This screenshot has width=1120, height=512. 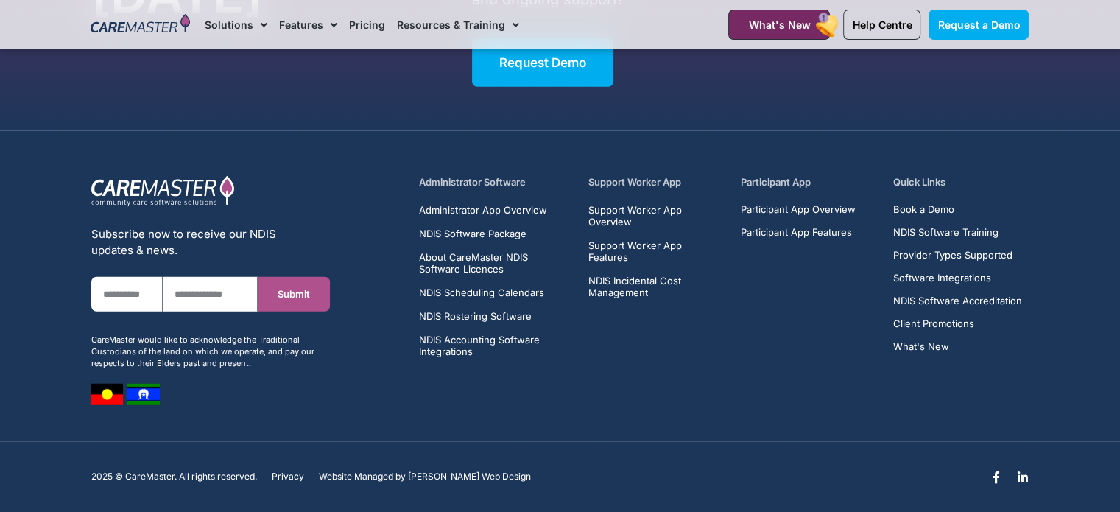 What do you see at coordinates (288, 477) in the screenshot?
I see `a: Privacy` at bounding box center [288, 477].